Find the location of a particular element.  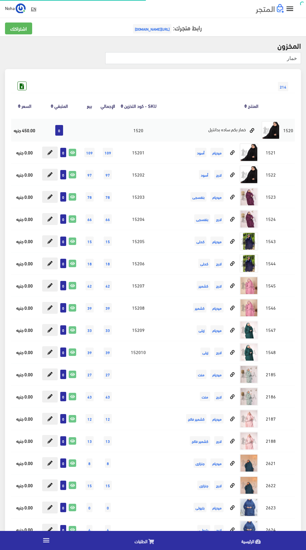

td: 1524 is located at coordinates (271, 219).